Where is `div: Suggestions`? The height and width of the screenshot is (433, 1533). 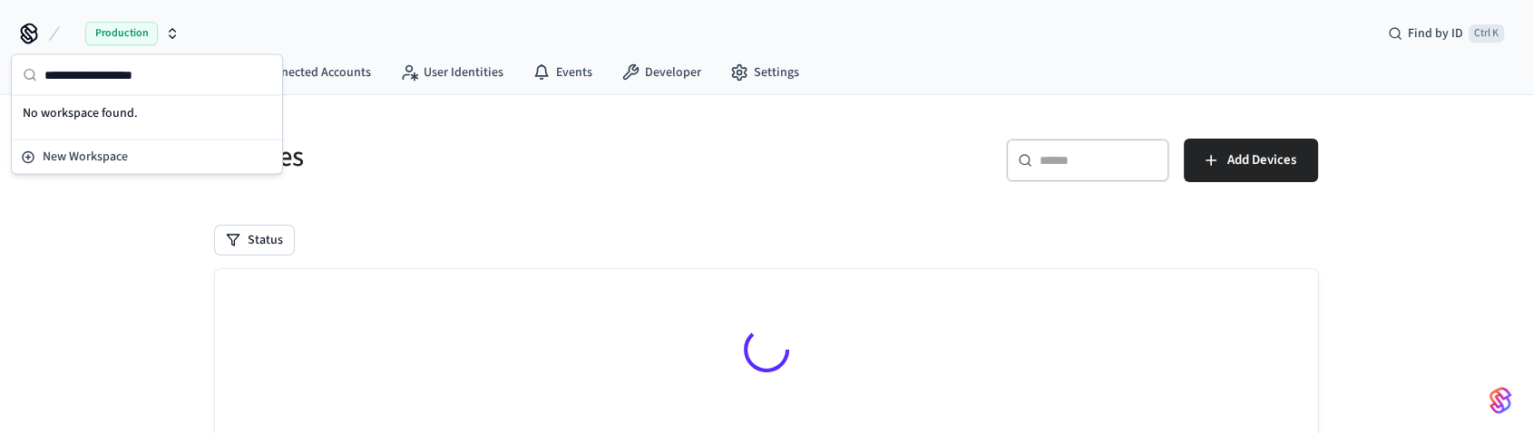
div: Suggestions is located at coordinates (147, 136).